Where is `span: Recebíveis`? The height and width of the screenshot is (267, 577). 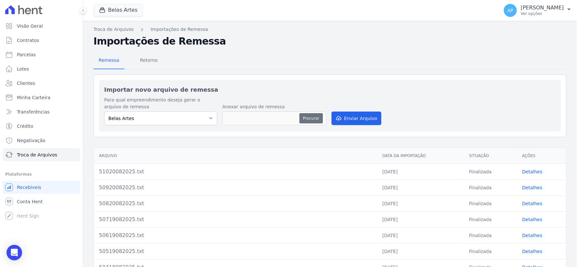 span: Recebíveis is located at coordinates (29, 187).